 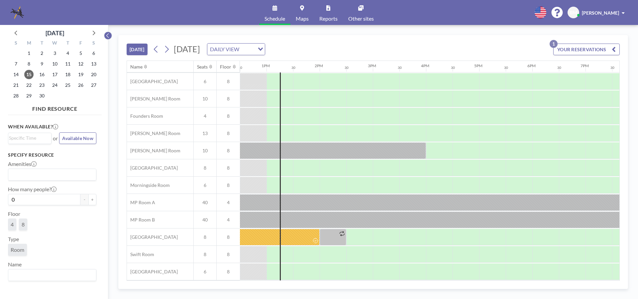 What do you see at coordinates (275, 19) in the screenshot?
I see `span: Schedule` at bounding box center [275, 19].